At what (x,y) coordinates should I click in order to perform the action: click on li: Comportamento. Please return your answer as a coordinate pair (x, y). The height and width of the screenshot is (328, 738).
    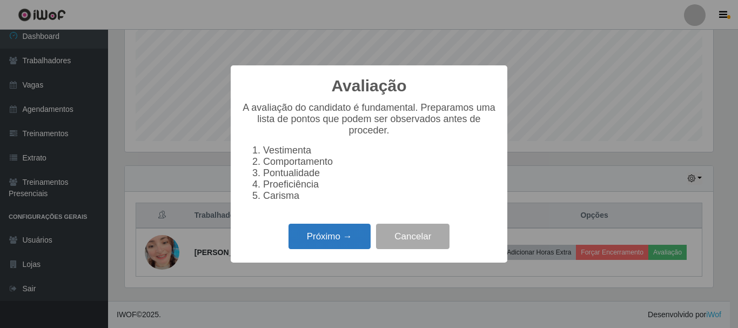
    Looking at the image, I should click on (380, 162).